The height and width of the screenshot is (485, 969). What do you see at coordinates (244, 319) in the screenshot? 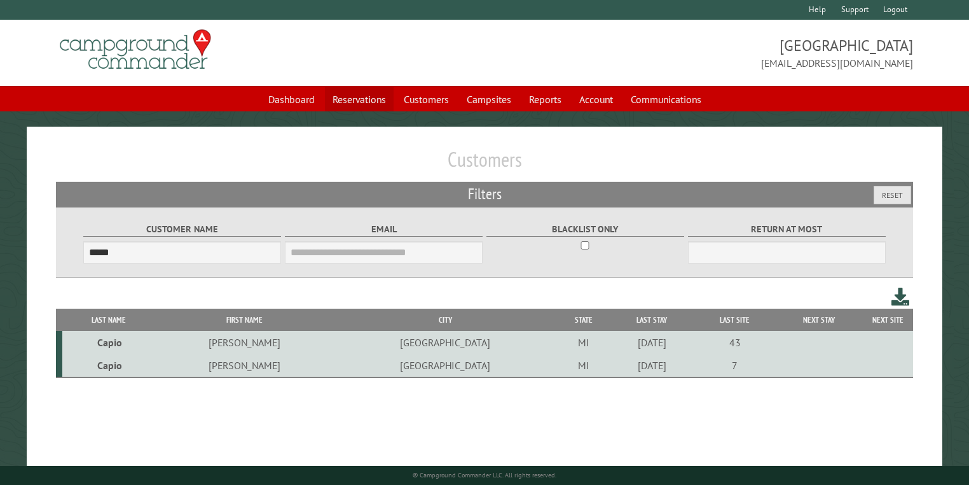
I see `th: First Name` at bounding box center [244, 319].